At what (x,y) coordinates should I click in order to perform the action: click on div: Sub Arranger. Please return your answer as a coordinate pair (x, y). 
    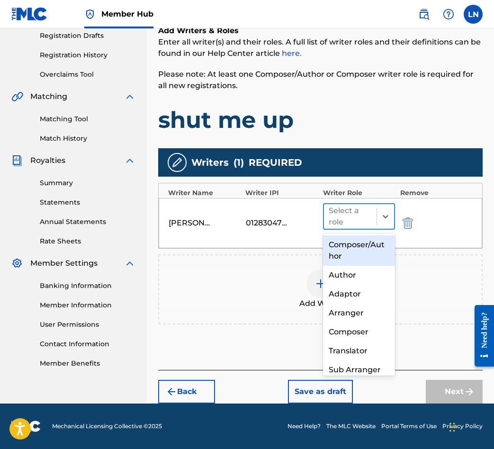
    Looking at the image, I should click on (359, 370).